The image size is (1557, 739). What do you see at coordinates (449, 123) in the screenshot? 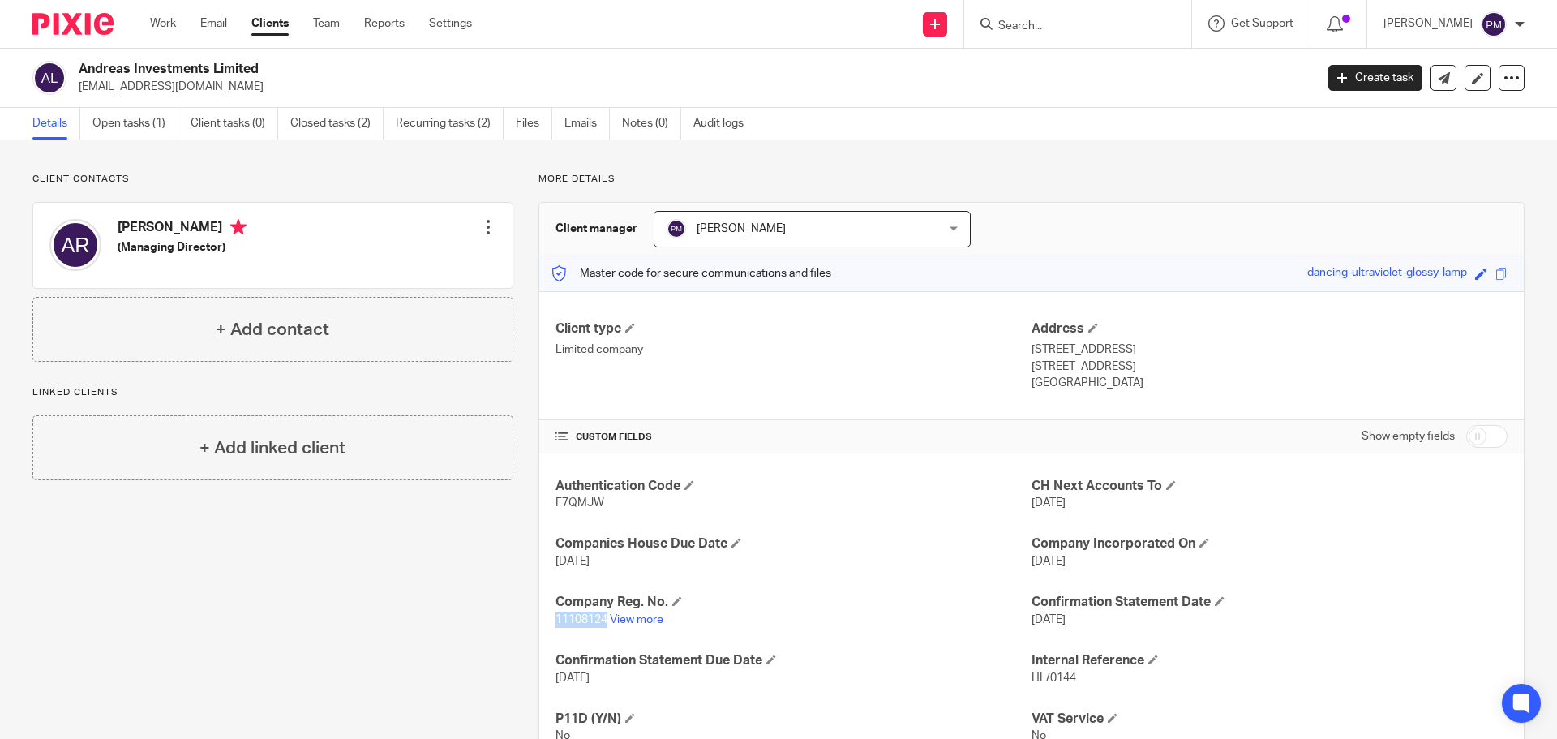
I see `a: Recurring tasks (2)` at bounding box center [449, 123].